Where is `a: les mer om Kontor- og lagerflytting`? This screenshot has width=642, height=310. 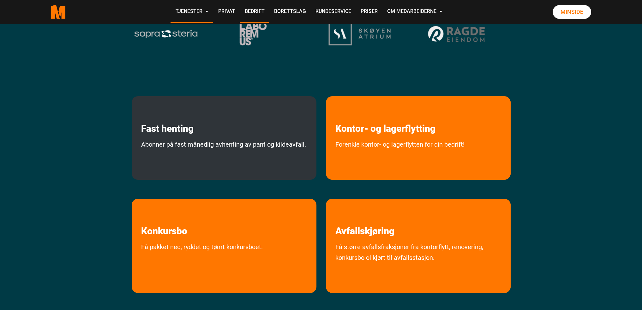 a: les mer om Kontor- og lagerflytting is located at coordinates (385, 115).